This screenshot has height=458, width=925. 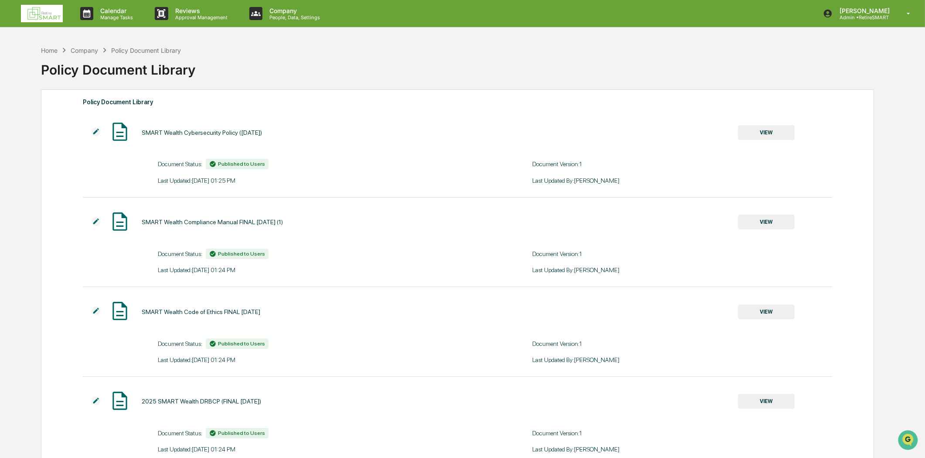 What do you see at coordinates (36, 131) in the screenshot?
I see `span: Data Lookup` at bounding box center [36, 131].